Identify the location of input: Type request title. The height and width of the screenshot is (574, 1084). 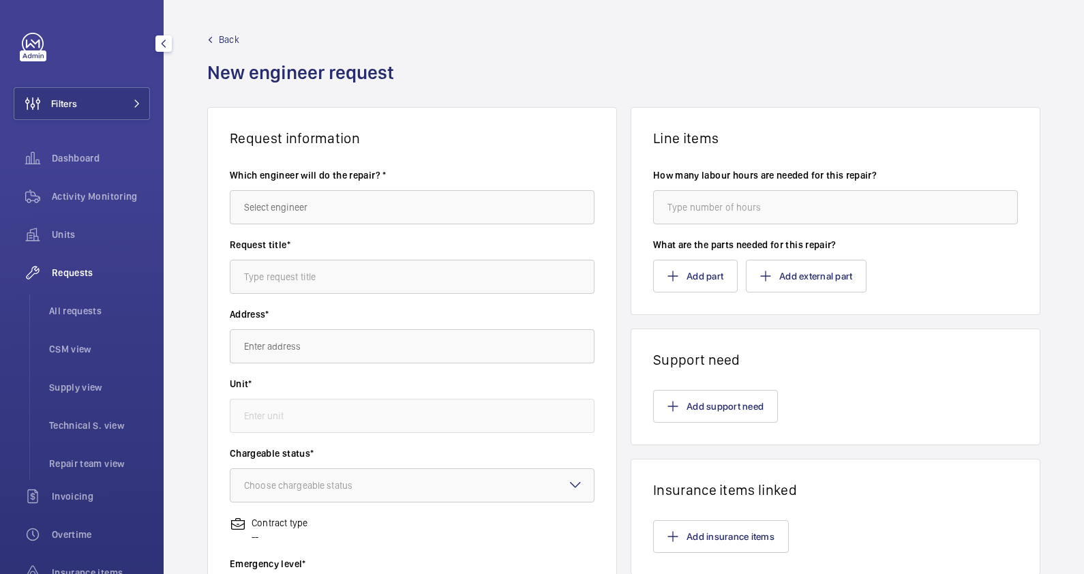
(412, 277).